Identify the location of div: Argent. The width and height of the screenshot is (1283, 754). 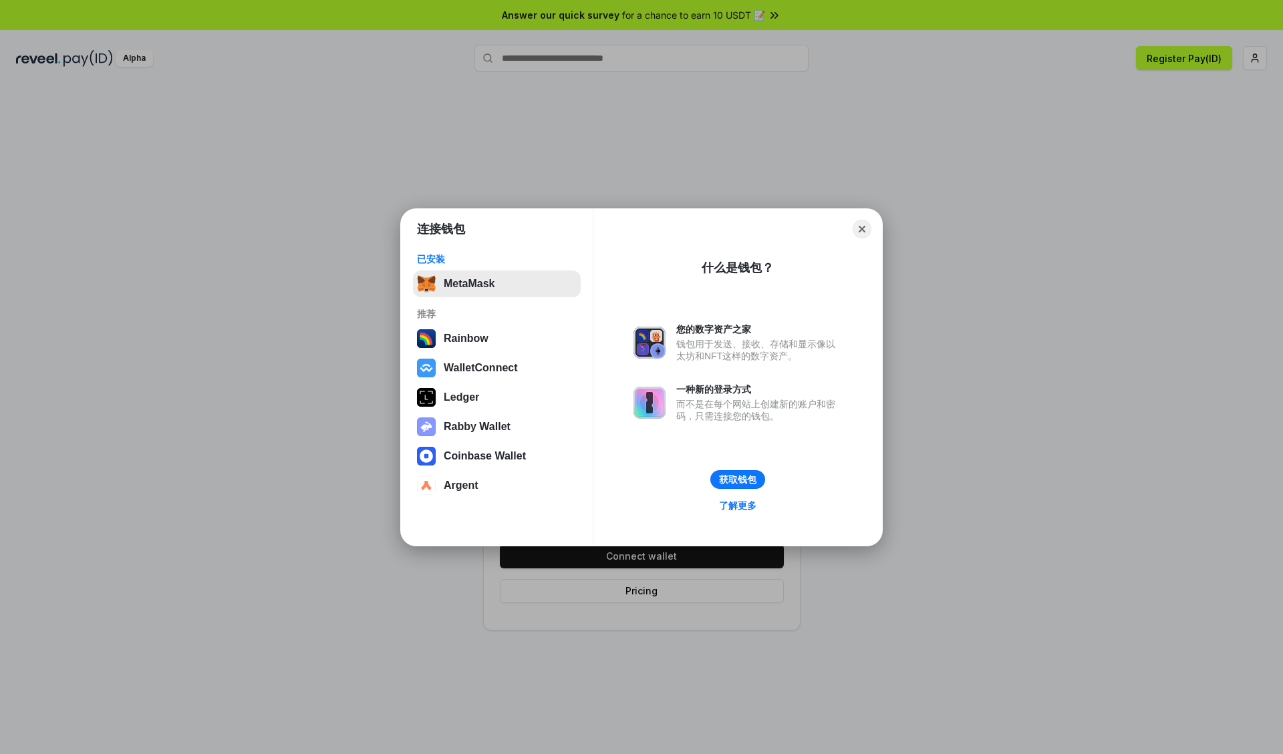
(461, 486).